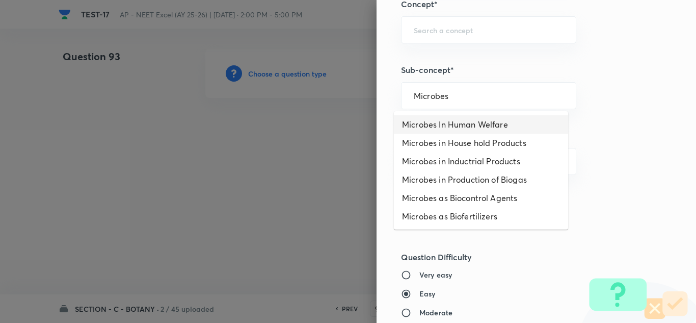 Image resolution: width=696 pixels, height=323 pixels. I want to click on li: Microbes In Human Welfare, so click(481, 124).